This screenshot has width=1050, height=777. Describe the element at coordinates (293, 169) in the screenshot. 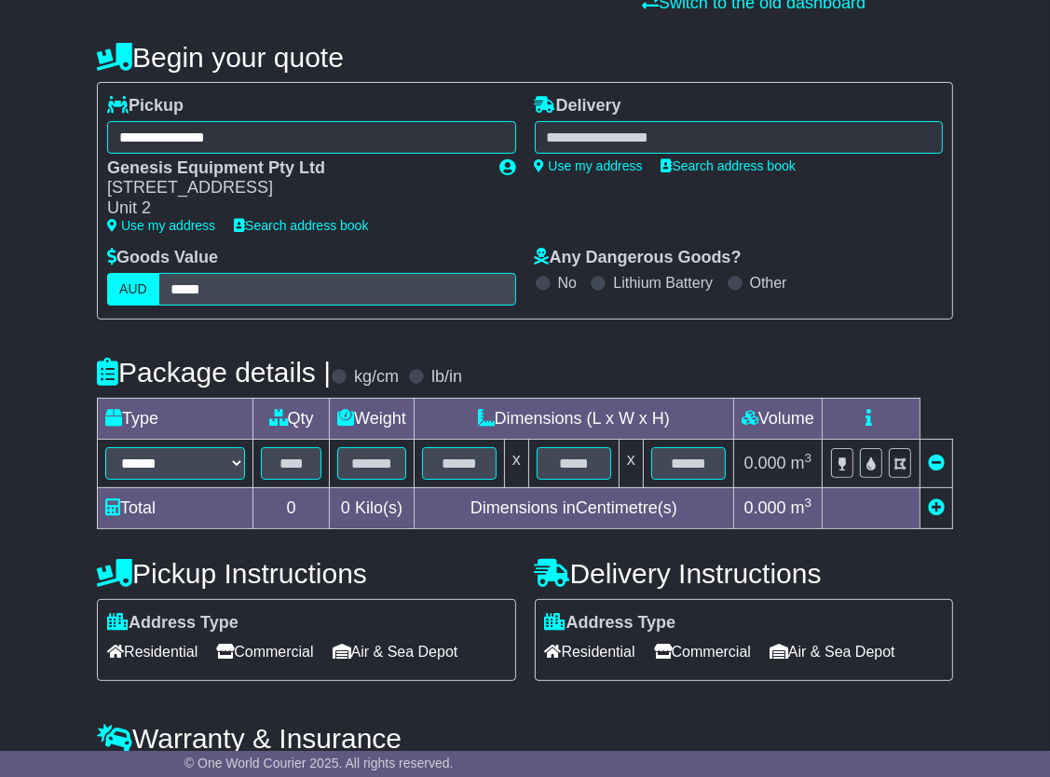

I see `div: Genesis Equipment Pty Ltd` at that location.